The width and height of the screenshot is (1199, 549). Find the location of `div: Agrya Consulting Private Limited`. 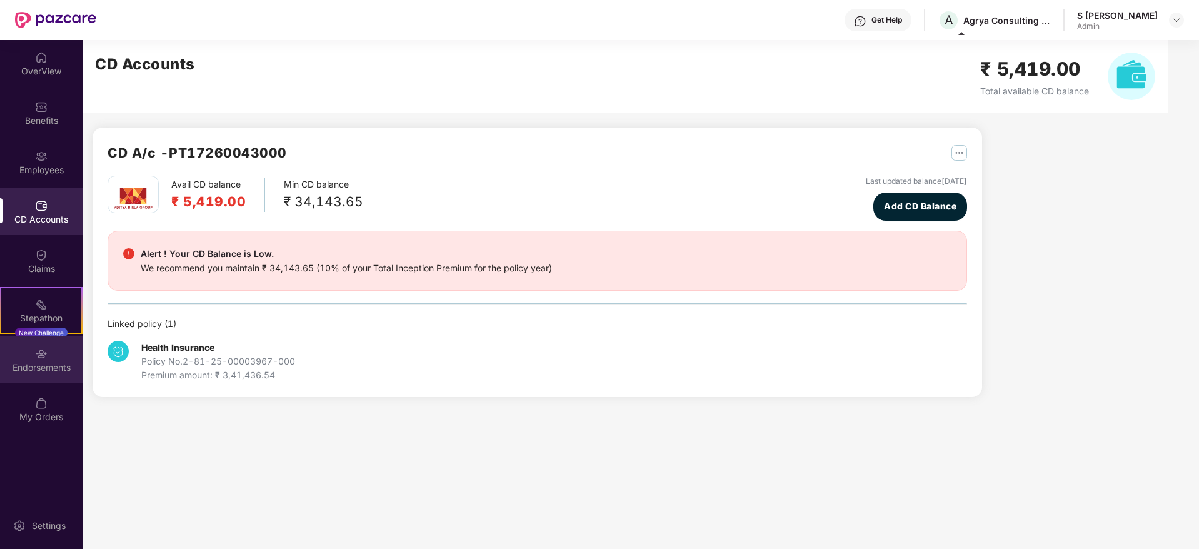

div: Agrya Consulting Private Limited is located at coordinates (1007, 20).